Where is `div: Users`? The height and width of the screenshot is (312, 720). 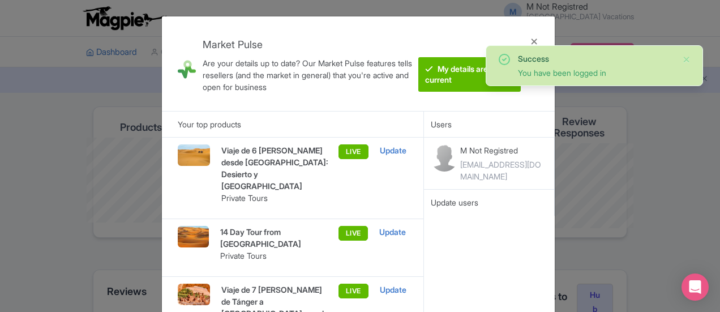 div: Users is located at coordinates (489, 124).